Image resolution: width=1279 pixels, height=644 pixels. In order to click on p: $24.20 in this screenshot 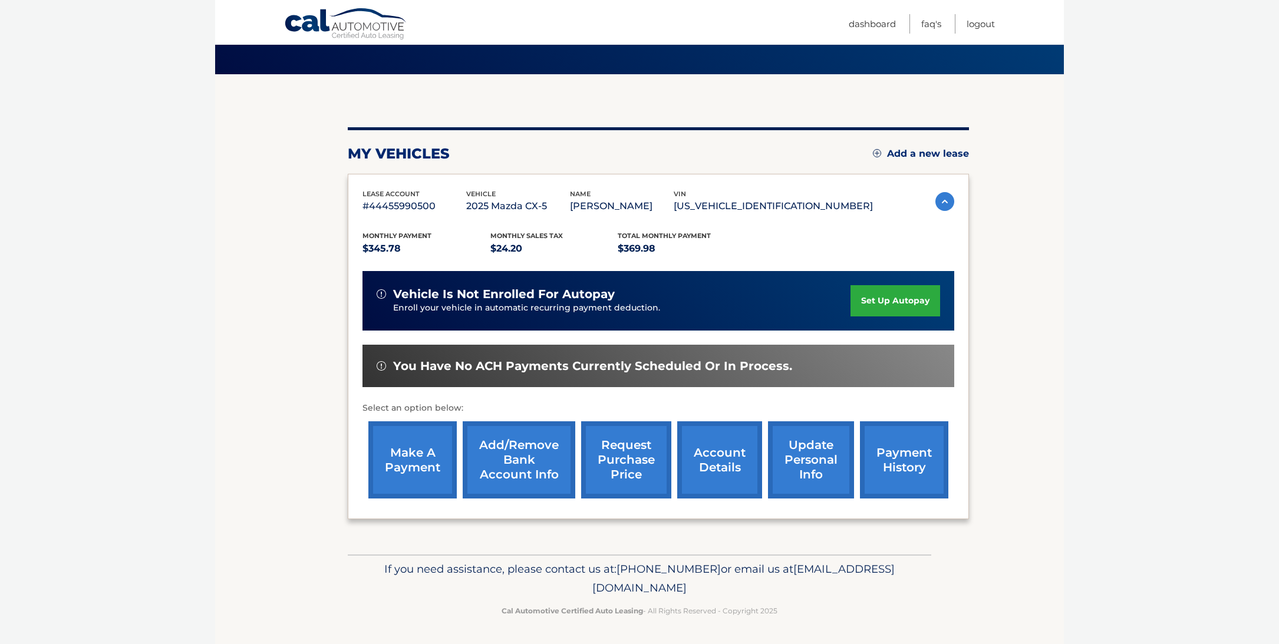, I will do `click(554, 249)`.